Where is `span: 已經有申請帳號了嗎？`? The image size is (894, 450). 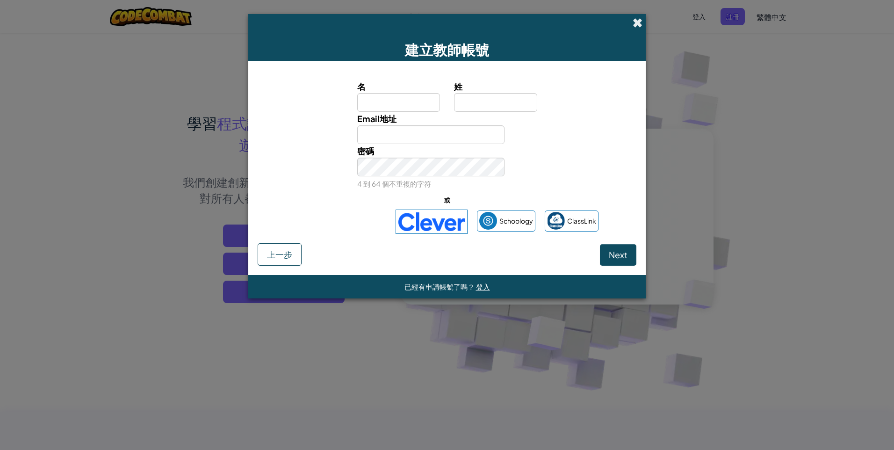 span: 已經有申請帳號了嗎？ is located at coordinates (440, 286).